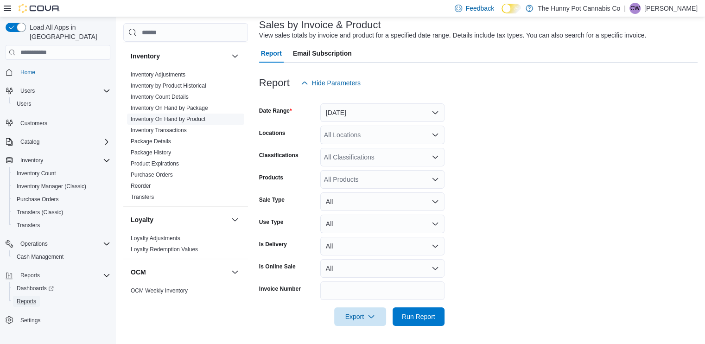 The width and height of the screenshot is (705, 344). Describe the element at coordinates (36, 173) in the screenshot. I see `span: Inventory Count` at that location.